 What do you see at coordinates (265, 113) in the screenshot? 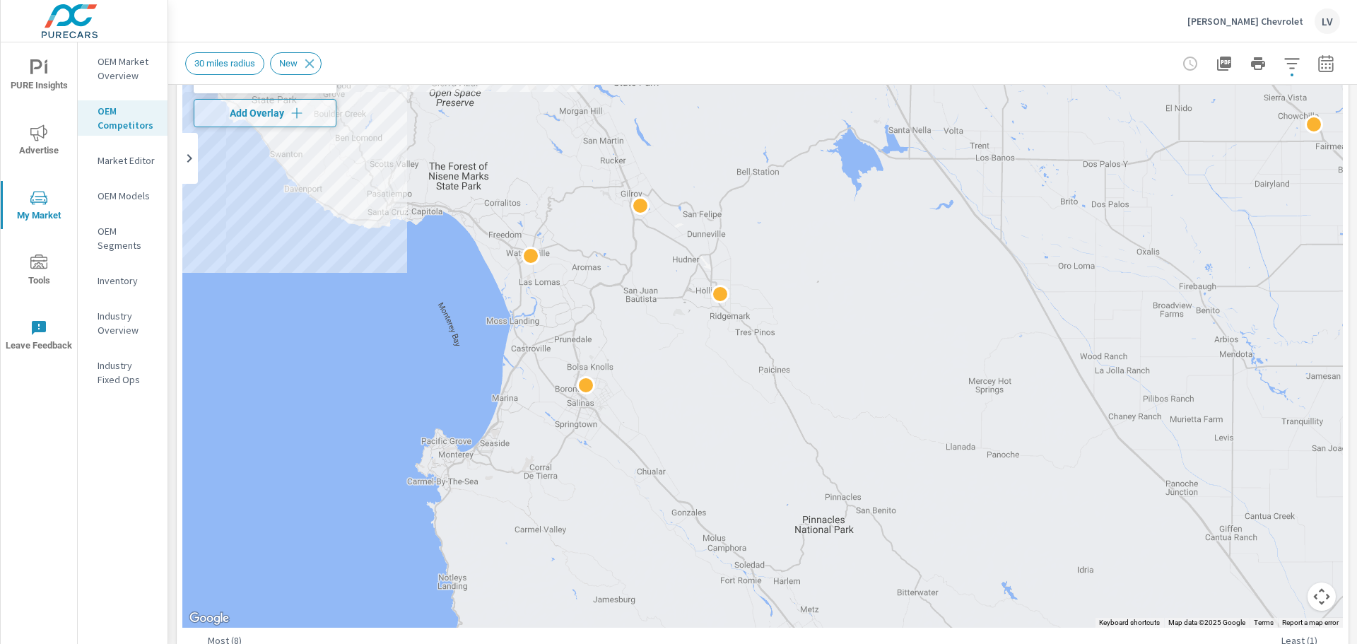
I see `span: Add Overlay` at bounding box center [265, 113].